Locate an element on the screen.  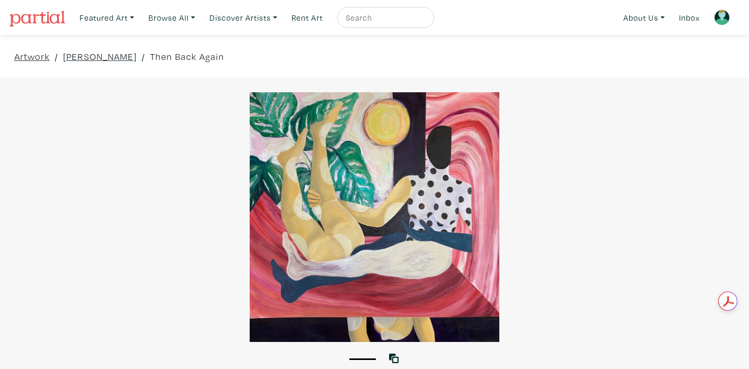
a: Discover Artists is located at coordinates (243, 17).